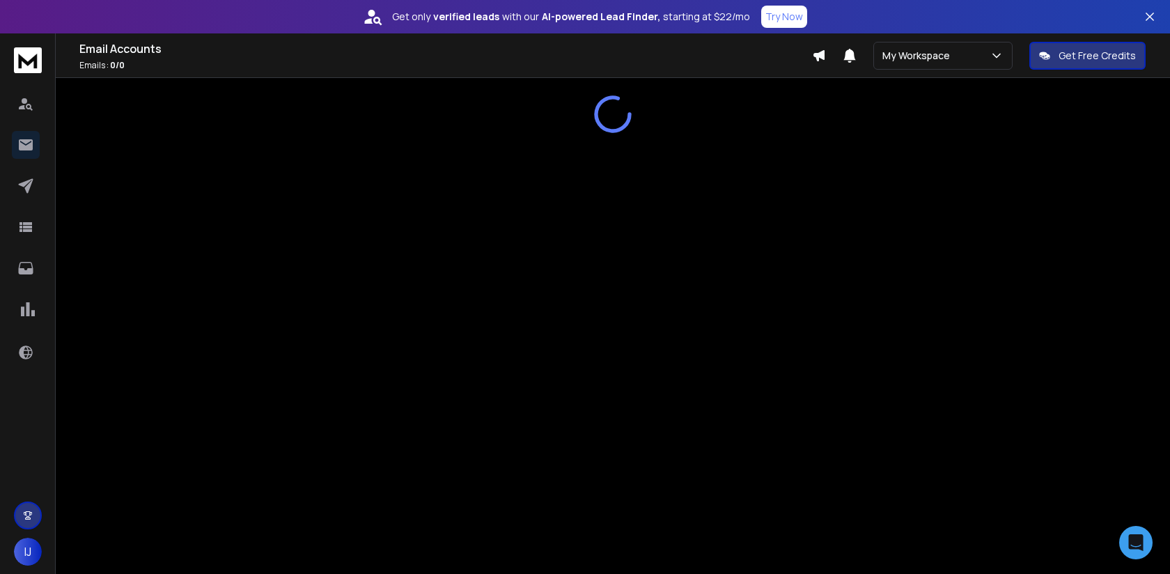  I want to click on button: Try Now, so click(784, 17).